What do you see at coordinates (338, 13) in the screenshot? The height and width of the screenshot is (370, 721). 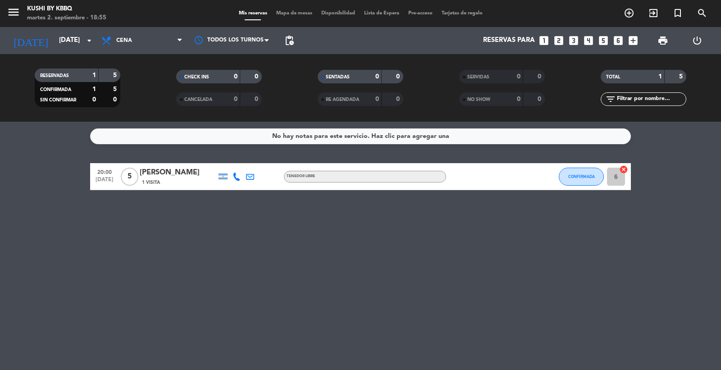 I see `span: Disponibilidad` at bounding box center [338, 13].